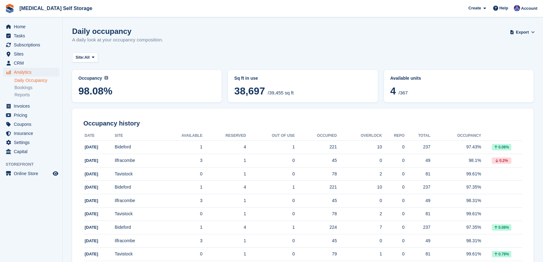 The width and height of the screenshot is (543, 262). I want to click on th: Occupancy, so click(456, 136).